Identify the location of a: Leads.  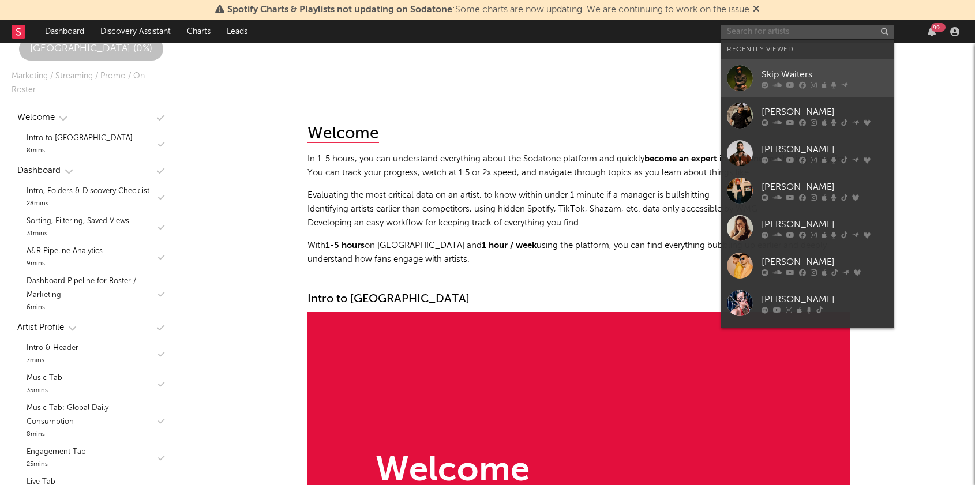
(237, 32).